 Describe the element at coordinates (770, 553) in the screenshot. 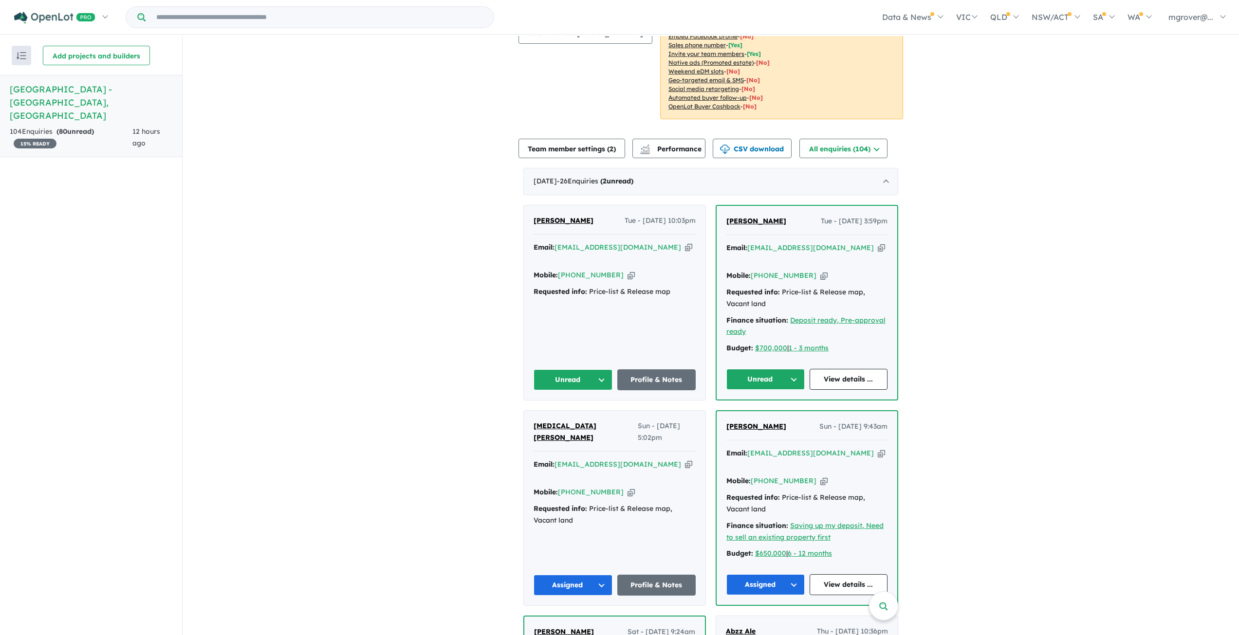

I see `u: $650.000` at that location.